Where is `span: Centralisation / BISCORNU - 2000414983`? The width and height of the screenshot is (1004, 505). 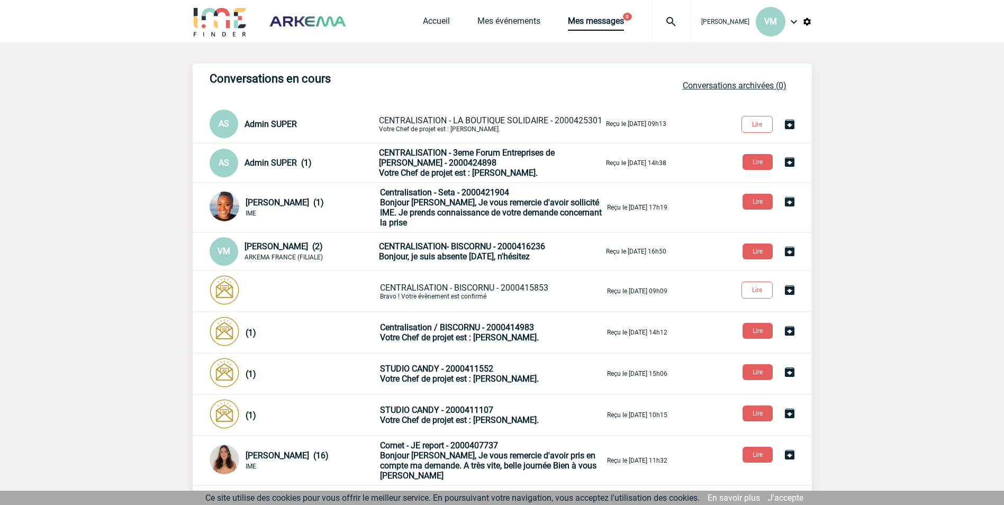
span: Centralisation / BISCORNU - 2000414983 is located at coordinates (457, 327).